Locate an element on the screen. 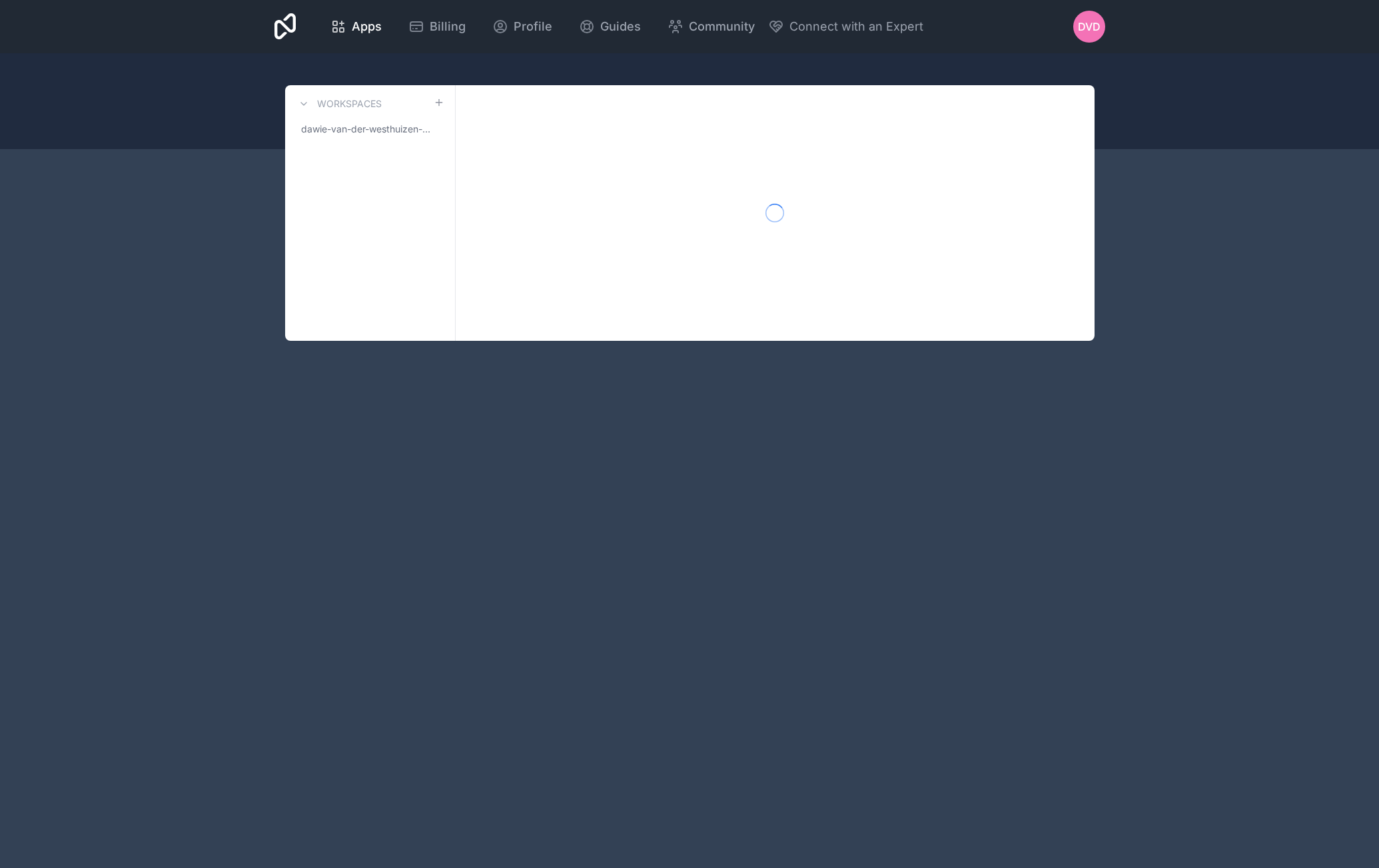  span: Guides is located at coordinates (620, 27).